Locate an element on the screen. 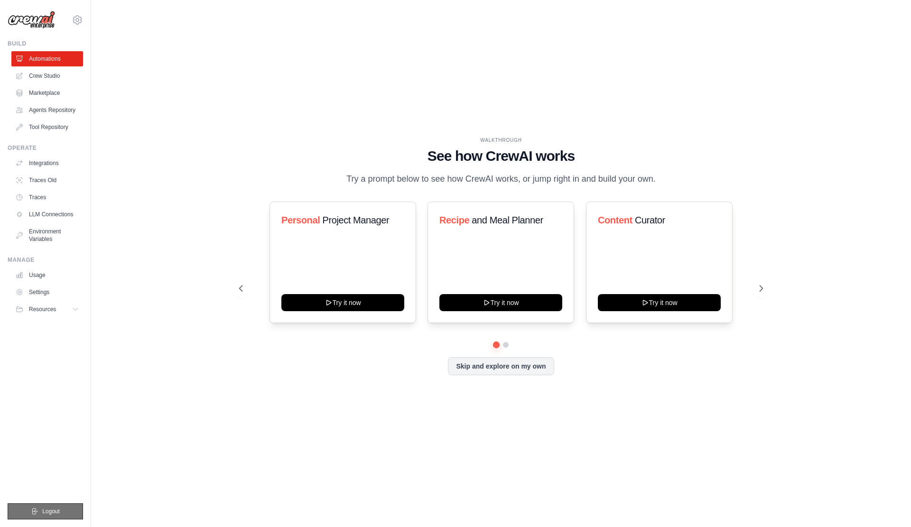 The height and width of the screenshot is (527, 911). a: Integrations is located at coordinates (47, 163).